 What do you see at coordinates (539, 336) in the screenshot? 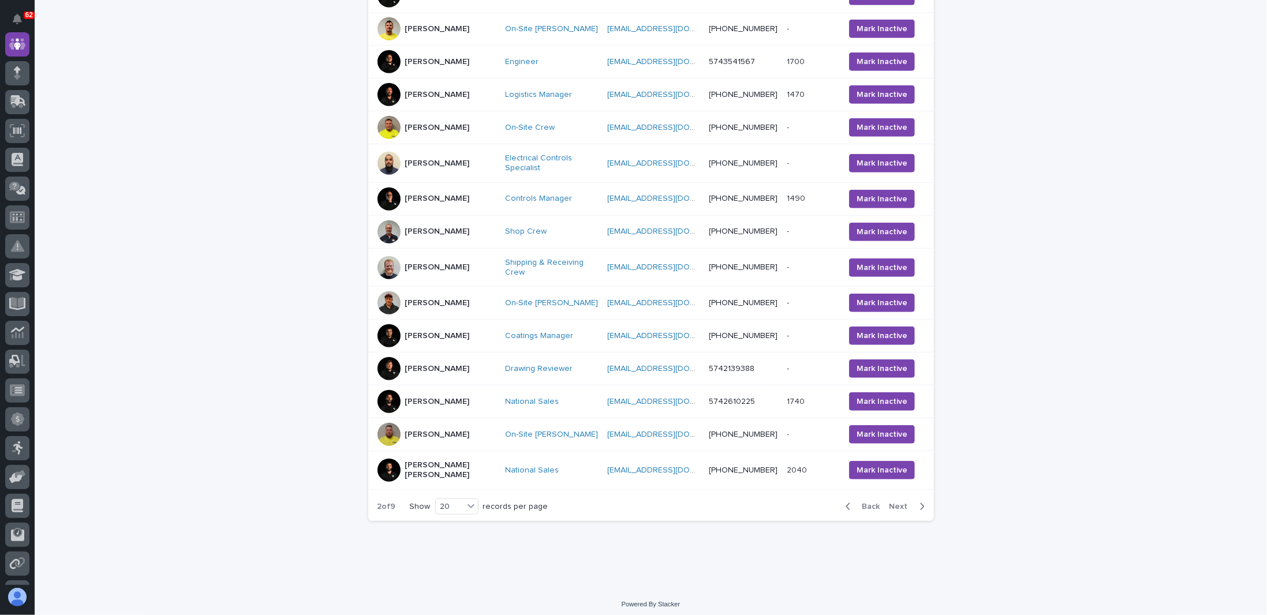
I see `a: Coatings Manager` at bounding box center [539, 336].